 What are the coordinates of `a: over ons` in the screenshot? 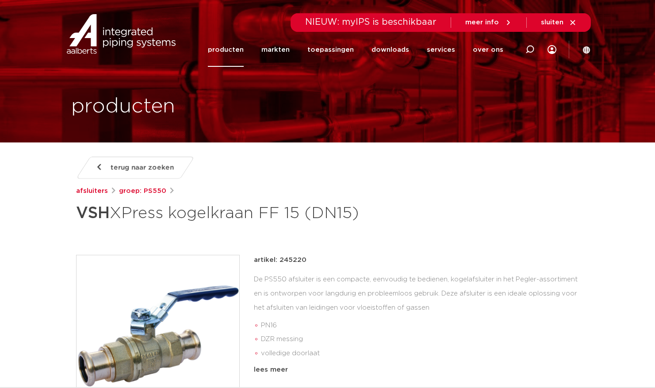 It's located at (488, 50).